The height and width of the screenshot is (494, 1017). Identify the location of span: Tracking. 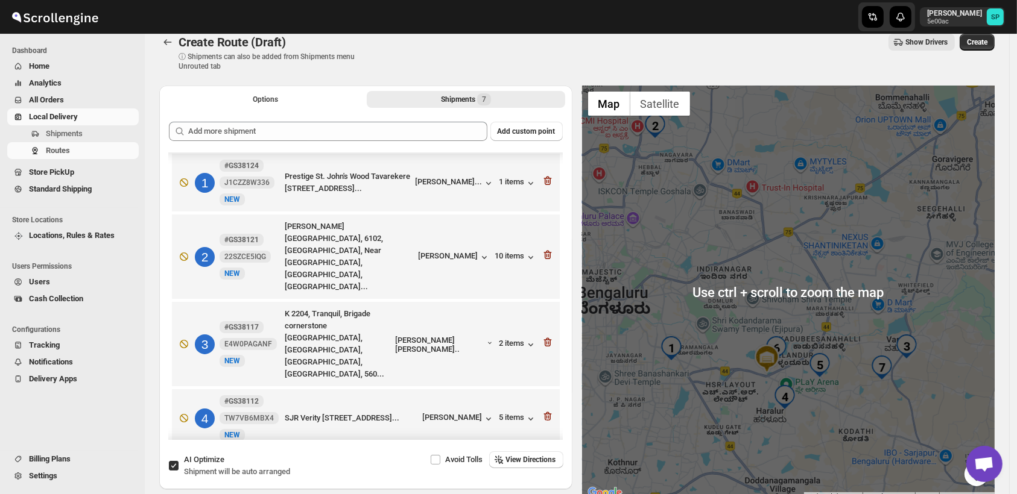
(44, 345).